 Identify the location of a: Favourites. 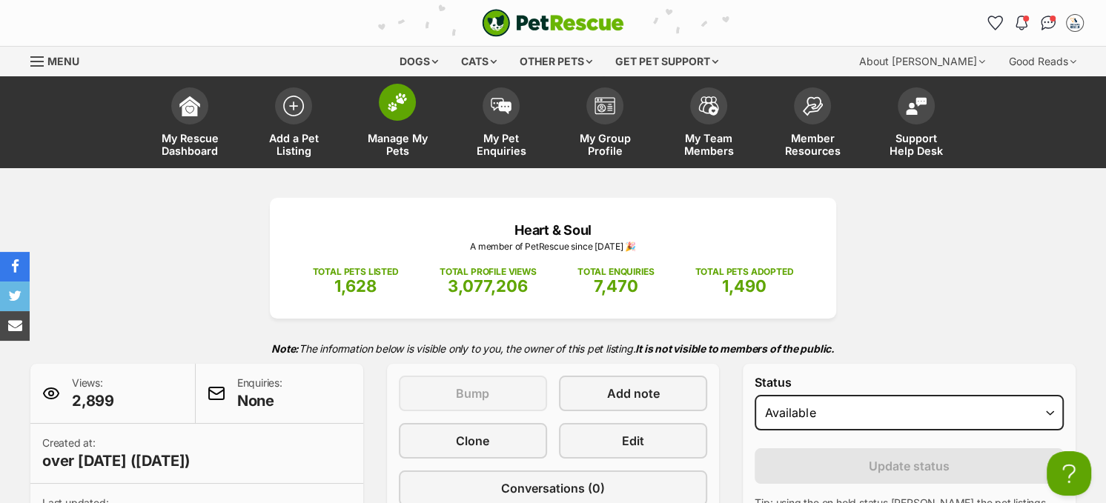
(995, 23).